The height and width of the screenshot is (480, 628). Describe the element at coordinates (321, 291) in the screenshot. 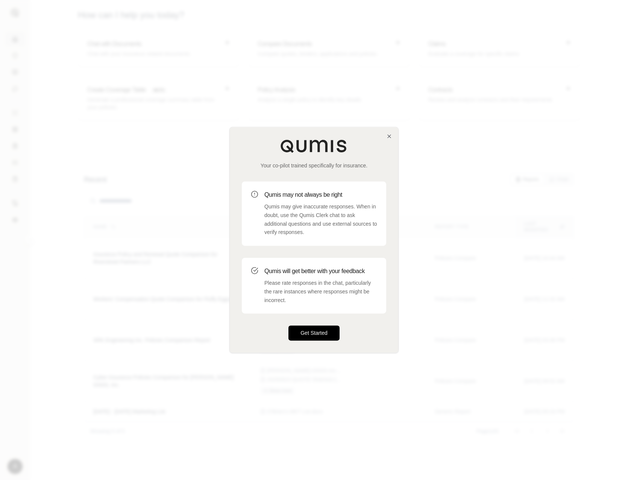

I see `p: Please rate responses in the chat, particularly the rare instances where responses might be incor...` at that location.